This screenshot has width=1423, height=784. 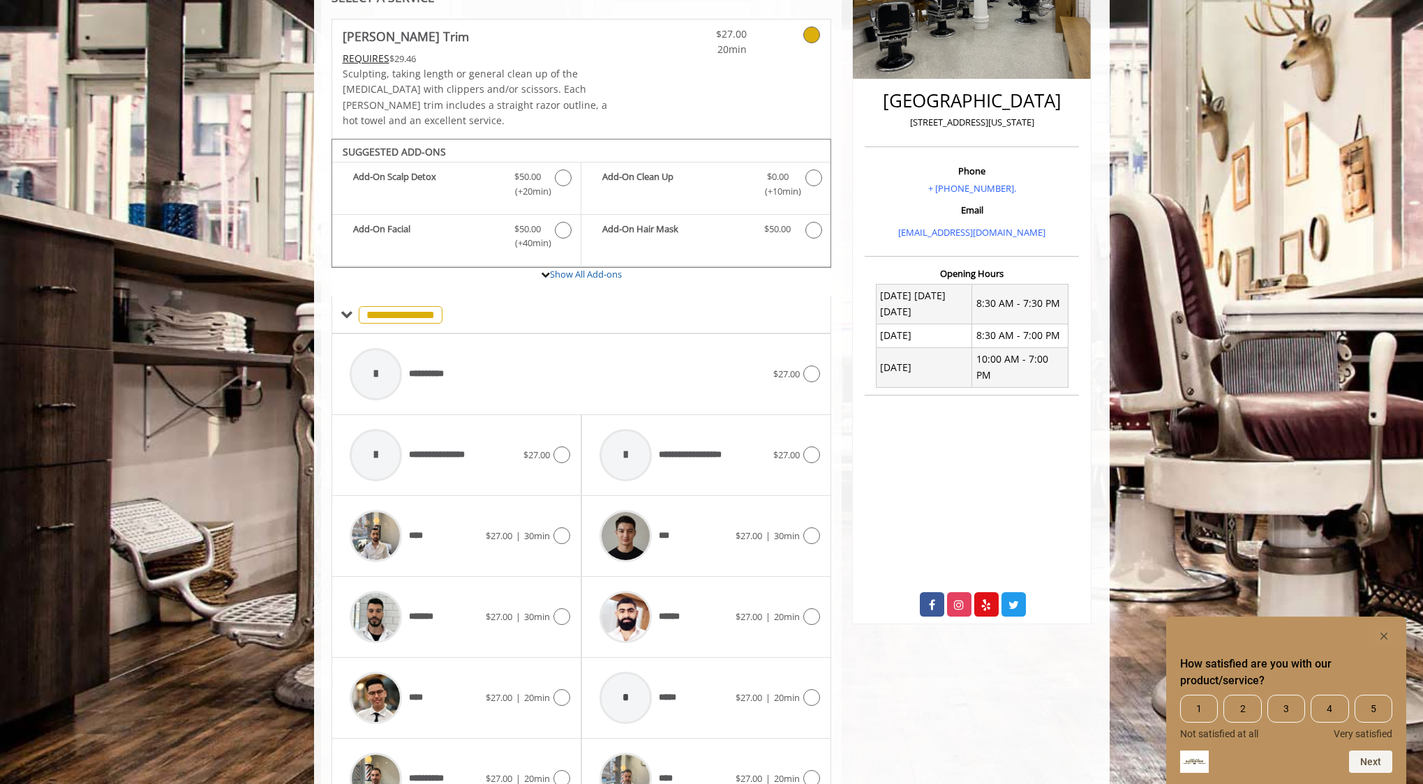 I want to click on button: Next question, so click(x=1371, y=762).